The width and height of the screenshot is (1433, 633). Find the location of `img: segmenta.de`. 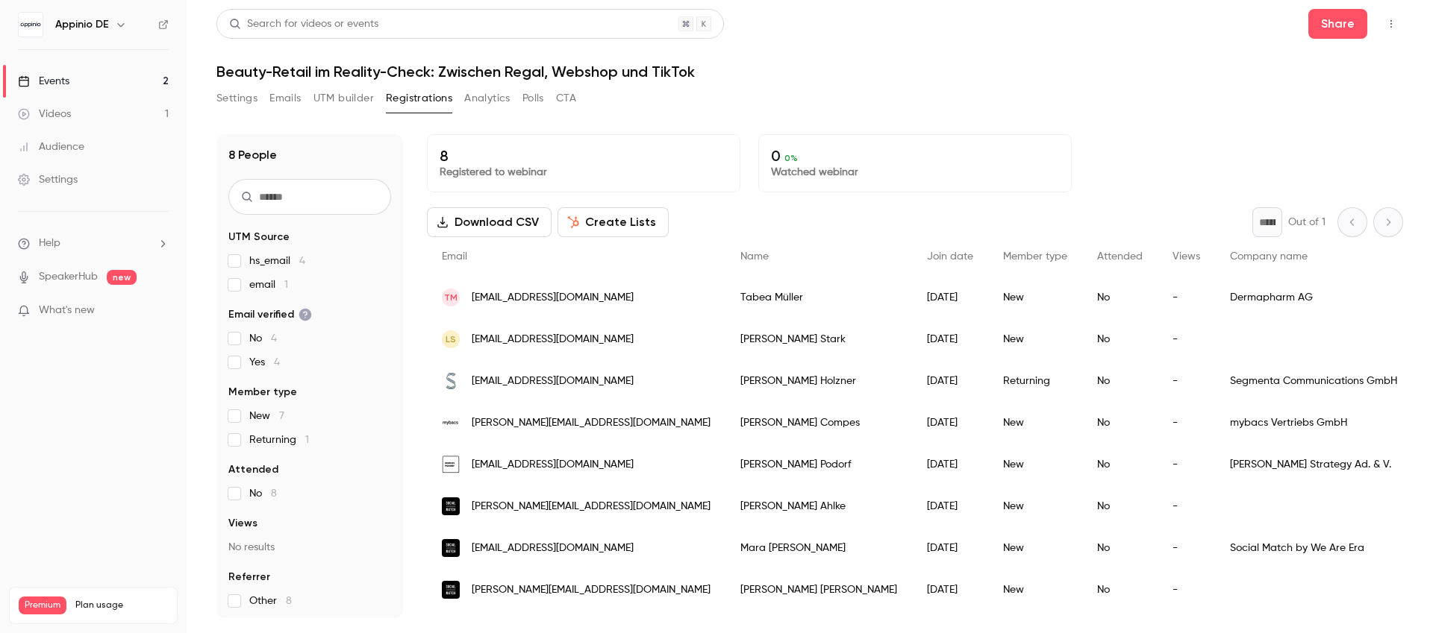

img: segmenta.de is located at coordinates (451, 381).